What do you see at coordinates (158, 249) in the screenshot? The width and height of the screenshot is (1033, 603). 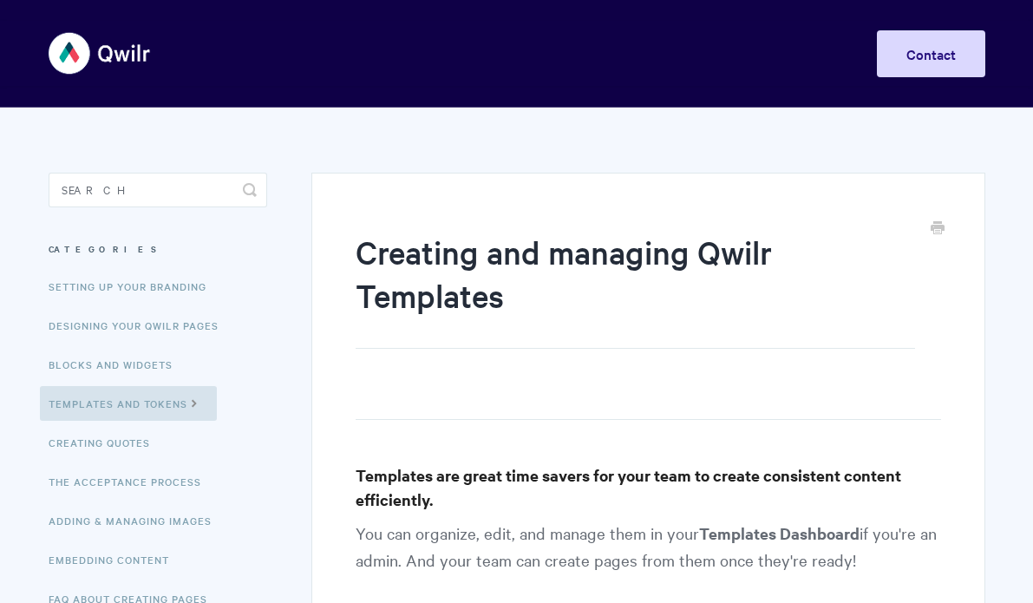 I see `h3: Categories` at bounding box center [158, 249].